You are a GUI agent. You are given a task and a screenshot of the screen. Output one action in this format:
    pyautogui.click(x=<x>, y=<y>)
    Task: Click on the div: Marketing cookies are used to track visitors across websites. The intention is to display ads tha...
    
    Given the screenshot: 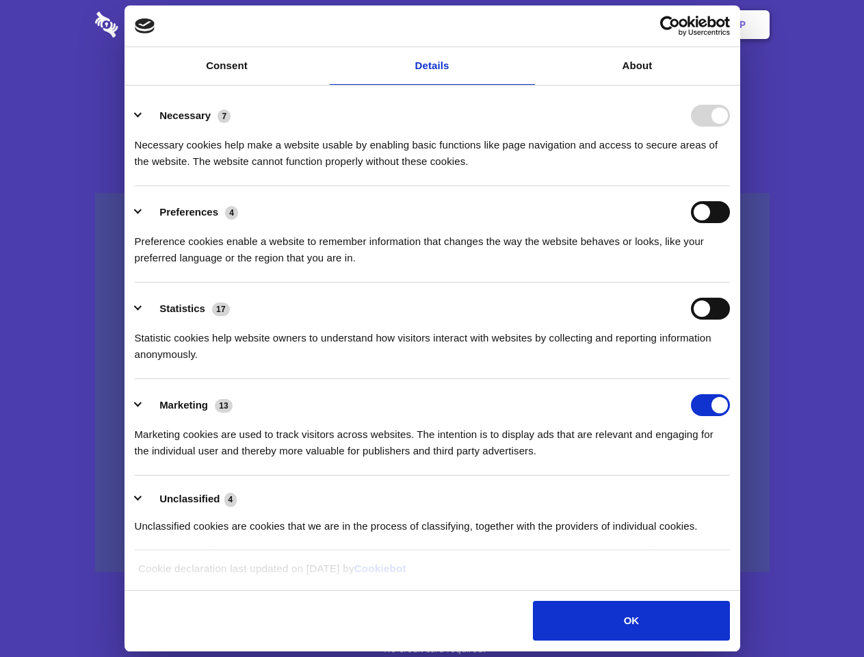 What is the action you would take?
    pyautogui.click(x=432, y=437)
    